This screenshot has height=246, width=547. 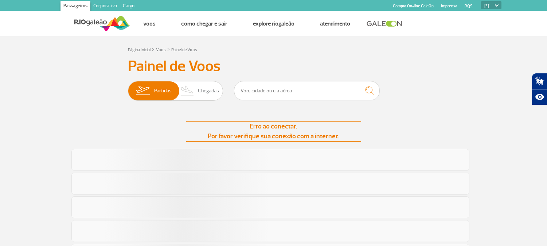 I want to click on input: Voo, cidade ou cia aérea, so click(x=307, y=90).